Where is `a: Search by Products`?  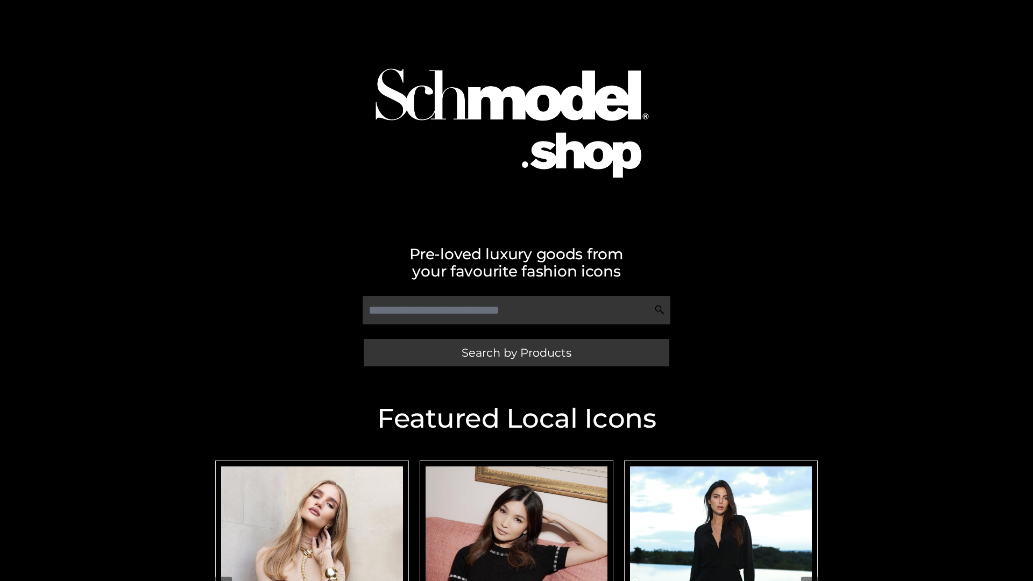 a: Search by Products is located at coordinates (516, 352).